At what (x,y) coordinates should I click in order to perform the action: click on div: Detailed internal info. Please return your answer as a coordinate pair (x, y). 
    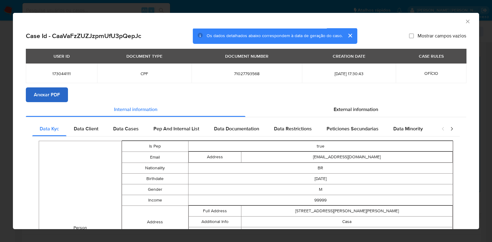
    Looking at the image, I should click on (234, 129).